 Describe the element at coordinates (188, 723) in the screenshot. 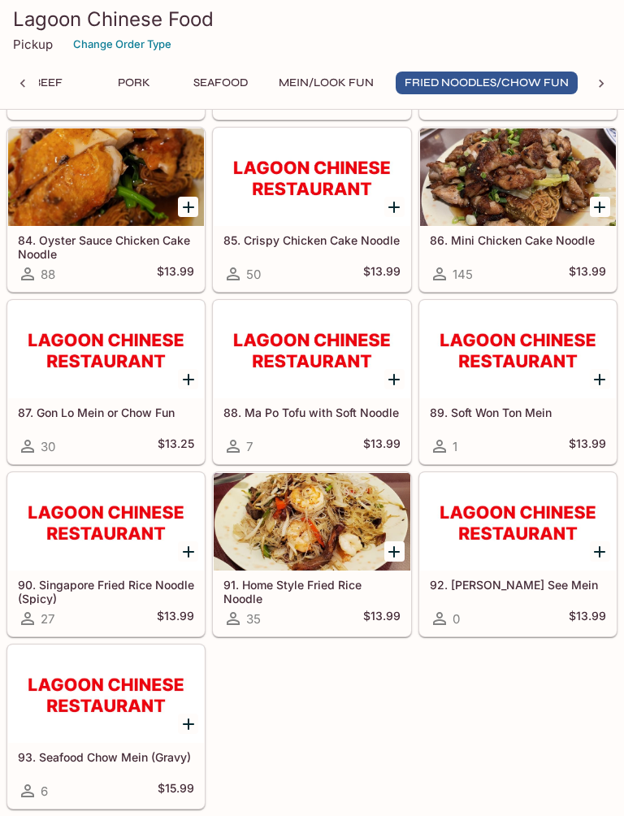

I see `button: Add 93. Seafood Chow Mein (Gravy)` at that location.